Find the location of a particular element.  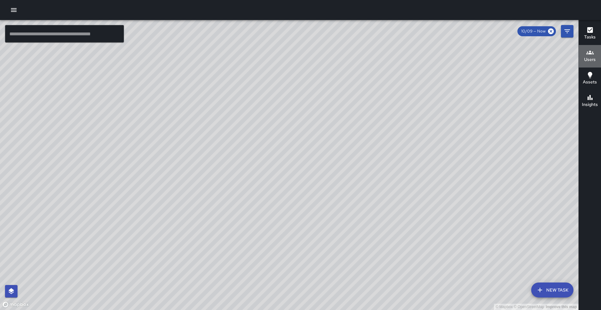

button: Users is located at coordinates (589, 56).